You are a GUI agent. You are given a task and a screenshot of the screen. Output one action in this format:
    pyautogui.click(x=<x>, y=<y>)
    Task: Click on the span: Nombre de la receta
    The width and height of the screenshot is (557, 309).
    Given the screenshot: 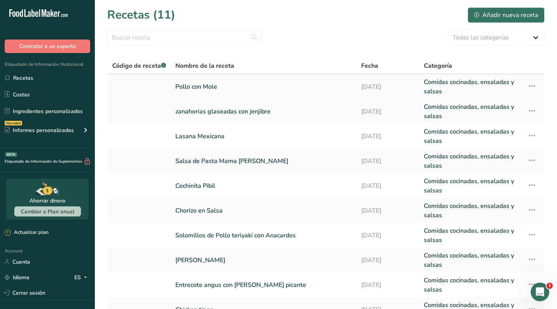 What is the action you would take?
    pyautogui.click(x=205, y=66)
    